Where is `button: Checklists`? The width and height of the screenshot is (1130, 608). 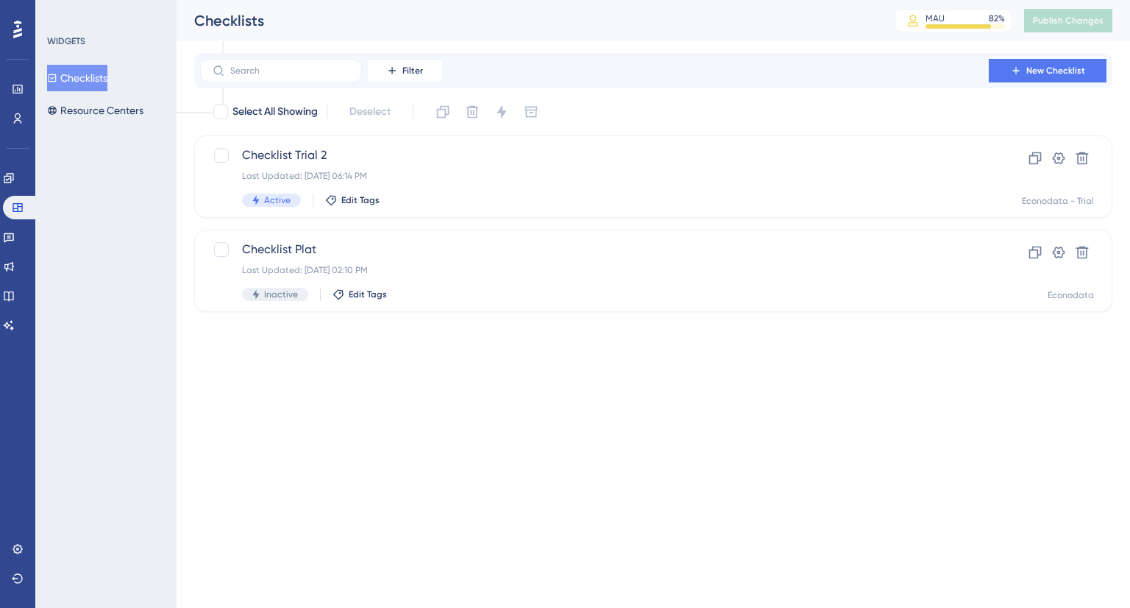
button: Checklists is located at coordinates (77, 78).